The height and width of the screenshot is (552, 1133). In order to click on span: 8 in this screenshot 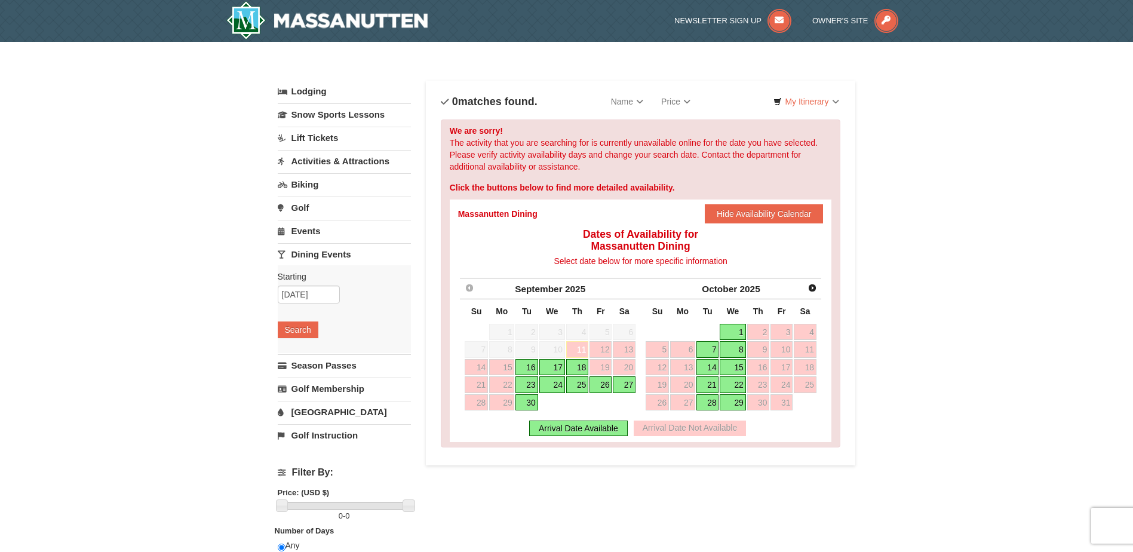, I will do `click(502, 349)`.